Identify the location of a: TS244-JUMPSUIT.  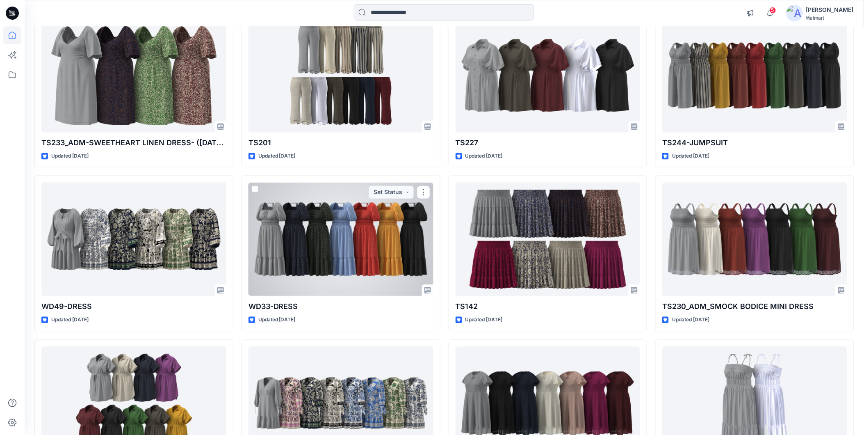
(755, 75).